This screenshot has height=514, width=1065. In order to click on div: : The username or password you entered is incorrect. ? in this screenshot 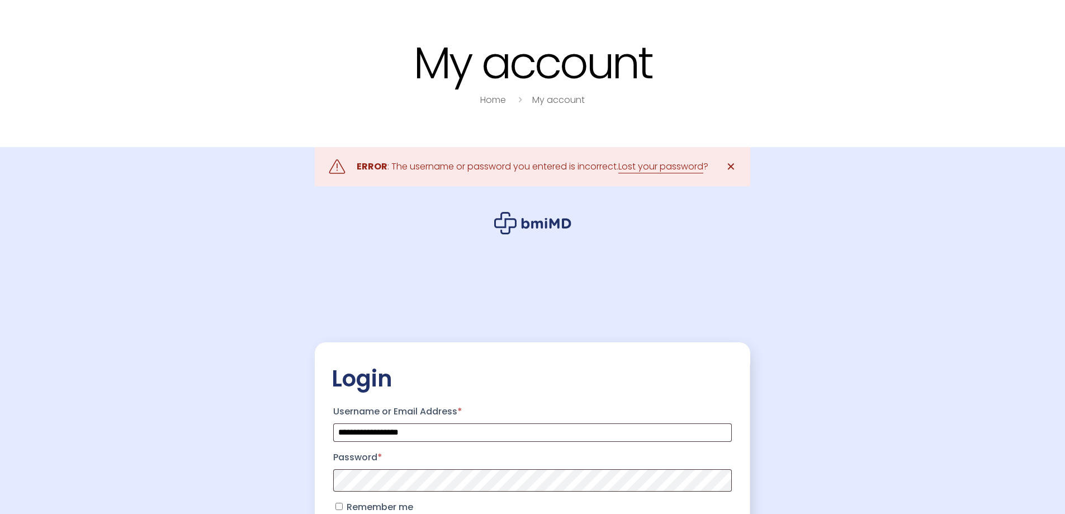, I will do `click(532, 167)`.